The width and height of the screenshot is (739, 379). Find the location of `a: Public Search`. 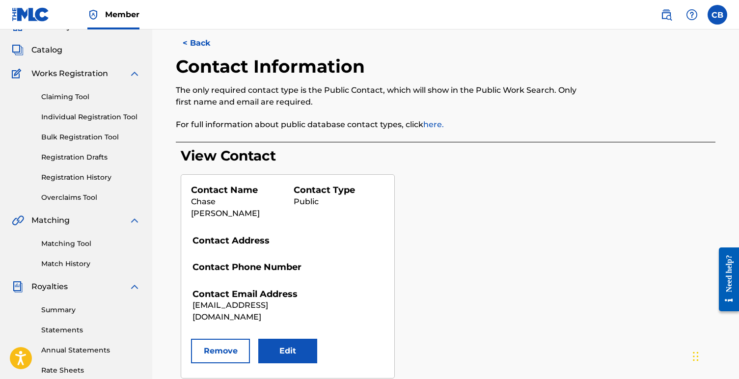

a: Public Search is located at coordinates (667, 15).